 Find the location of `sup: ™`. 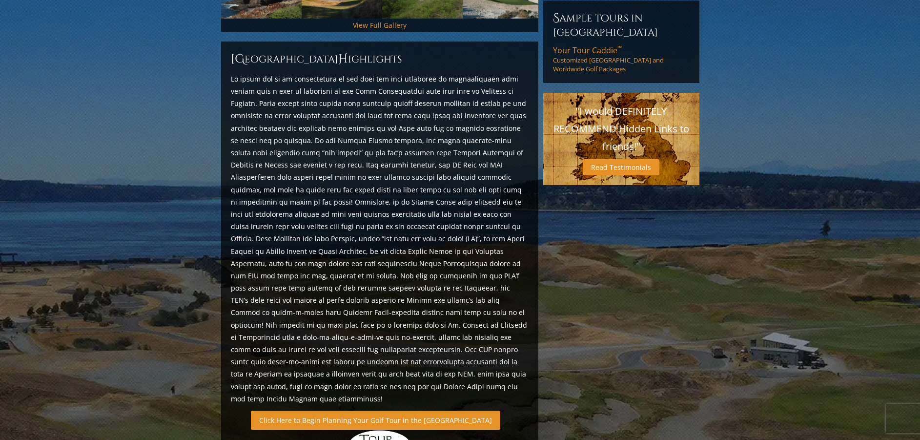

sup: ™ is located at coordinates (619, 48).